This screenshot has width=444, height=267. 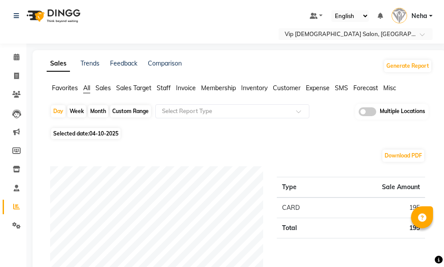 I want to click on span: Expense, so click(x=318, y=88).